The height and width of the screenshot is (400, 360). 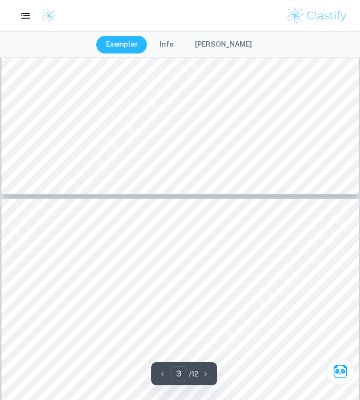 I want to click on button: Info, so click(x=166, y=45).